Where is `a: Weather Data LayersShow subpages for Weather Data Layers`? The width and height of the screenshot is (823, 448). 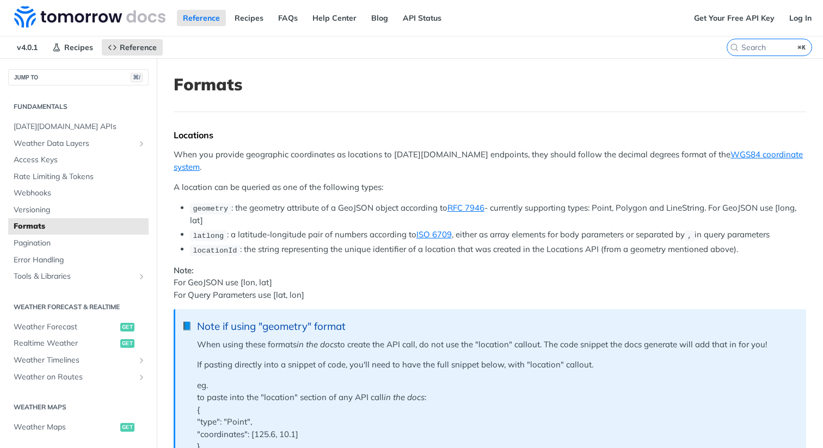 a: Weather Data LayersShow subpages for Weather Data Layers is located at coordinates (78, 144).